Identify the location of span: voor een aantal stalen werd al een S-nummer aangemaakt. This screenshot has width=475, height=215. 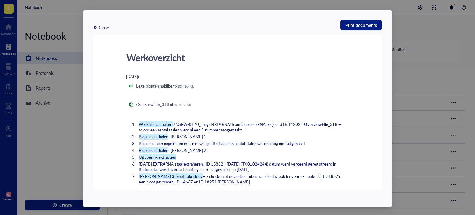
(191, 130).